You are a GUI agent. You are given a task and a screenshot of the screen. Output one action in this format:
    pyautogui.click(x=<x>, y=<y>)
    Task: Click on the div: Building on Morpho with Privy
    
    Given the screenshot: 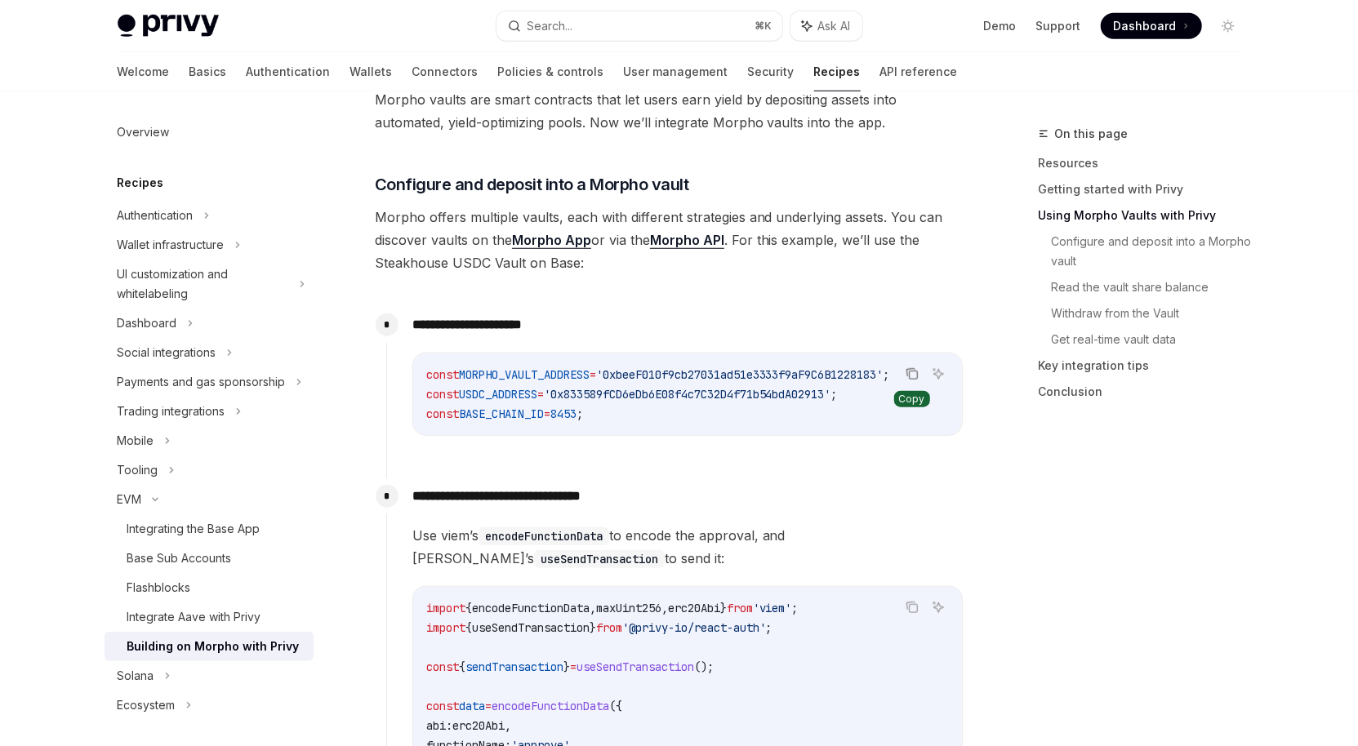 What is the action you would take?
    pyautogui.click(x=213, y=647)
    